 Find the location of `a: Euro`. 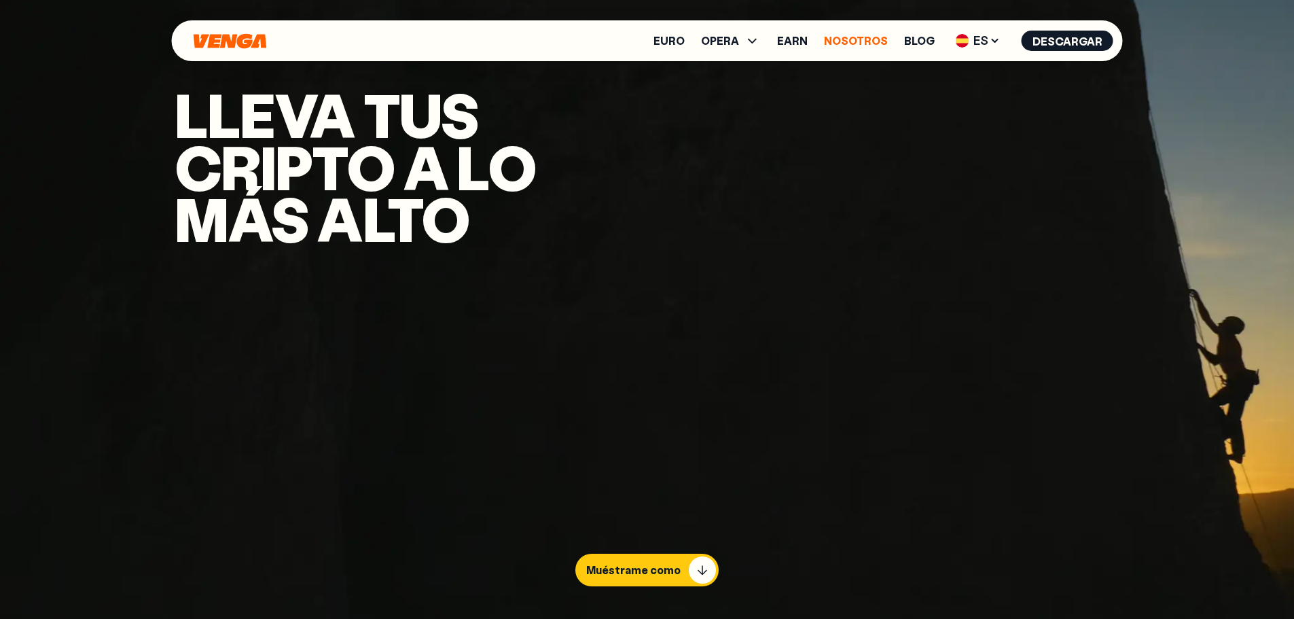

a: Euro is located at coordinates (669, 41).